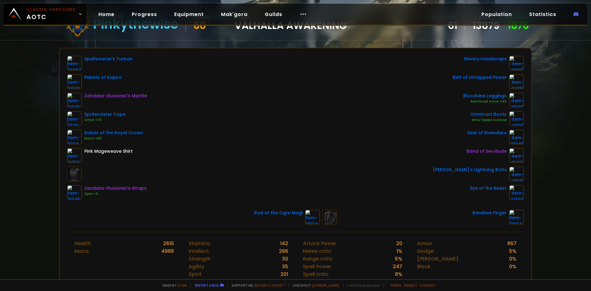  I want to click on div: Range critic, so click(317, 258).